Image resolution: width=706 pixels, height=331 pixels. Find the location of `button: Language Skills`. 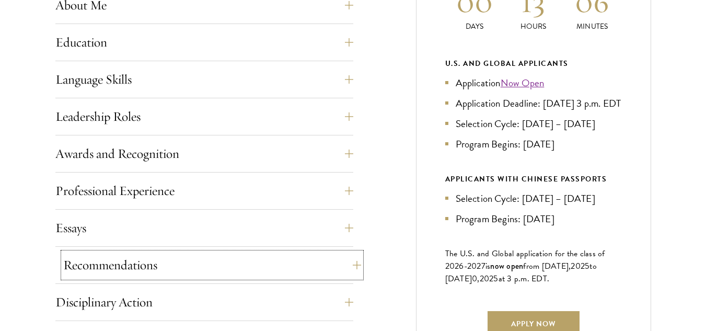

button: Language Skills is located at coordinates (204, 79).